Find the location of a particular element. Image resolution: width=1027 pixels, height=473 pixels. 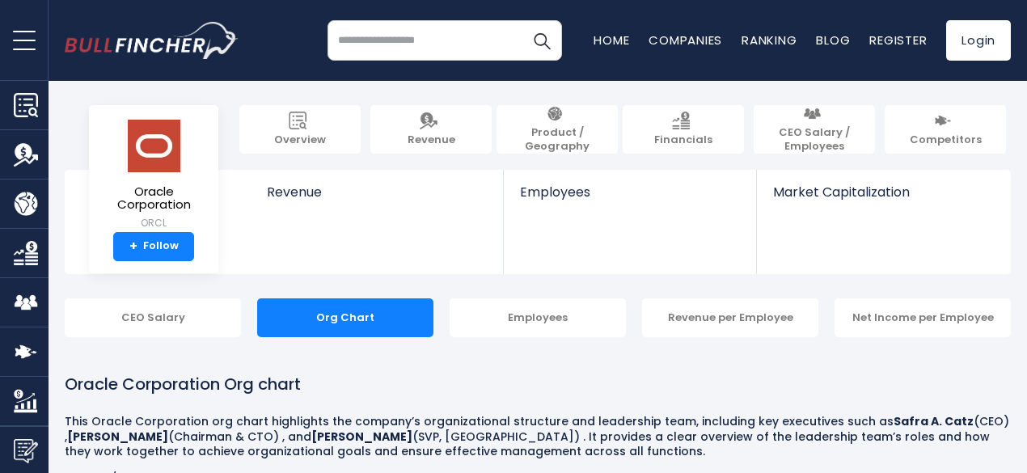

a: Employees is located at coordinates (629, 198).